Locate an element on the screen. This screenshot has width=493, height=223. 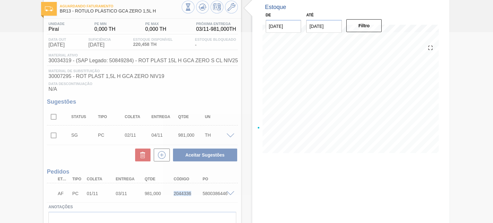
span: Unidade is located at coordinates (56, 24).